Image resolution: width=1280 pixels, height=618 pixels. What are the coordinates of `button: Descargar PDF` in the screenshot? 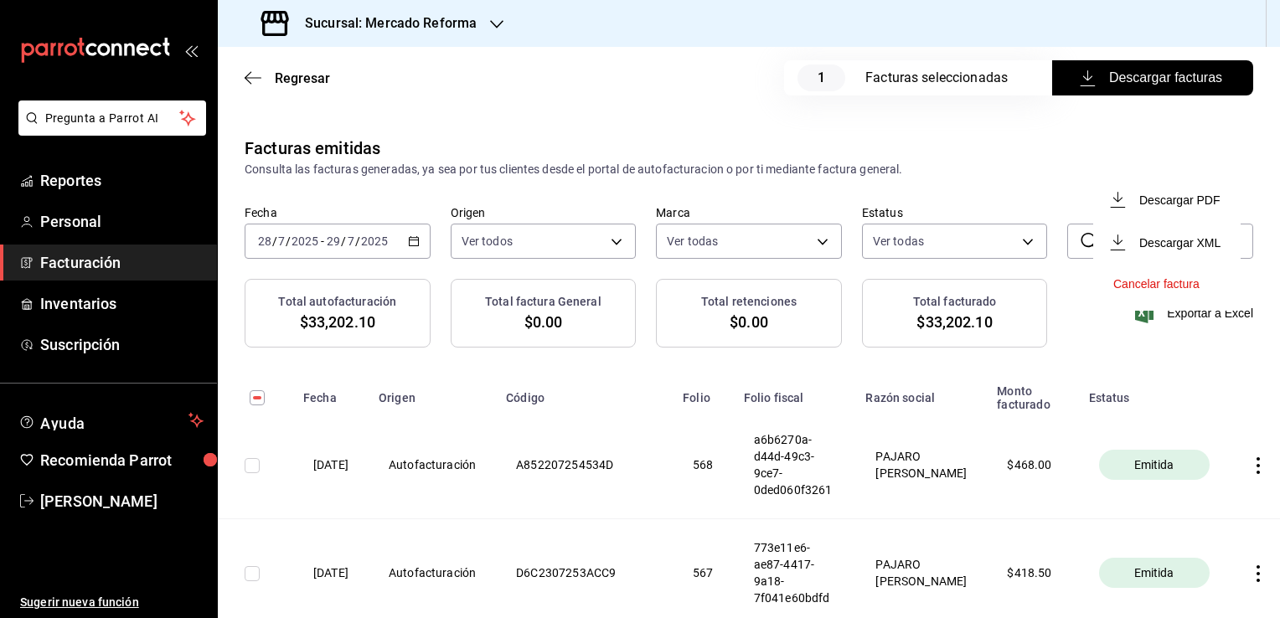 It's located at (1166, 199).